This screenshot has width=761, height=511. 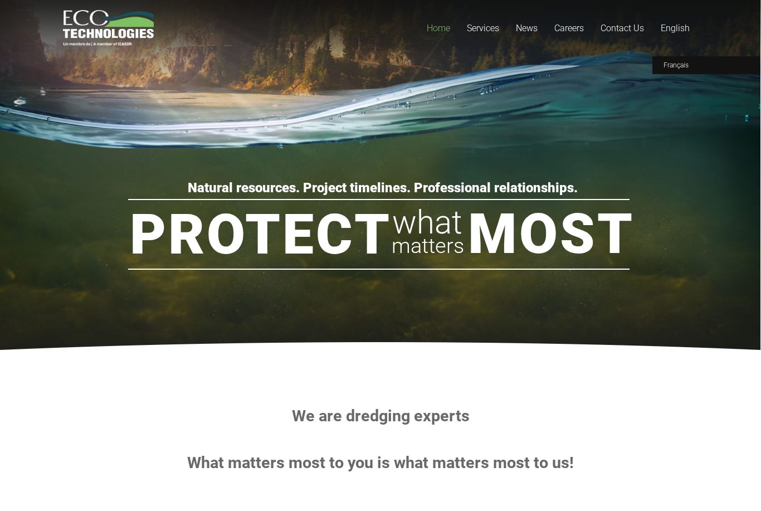 What do you see at coordinates (569, 28) in the screenshot?
I see `span: Careers` at bounding box center [569, 28].